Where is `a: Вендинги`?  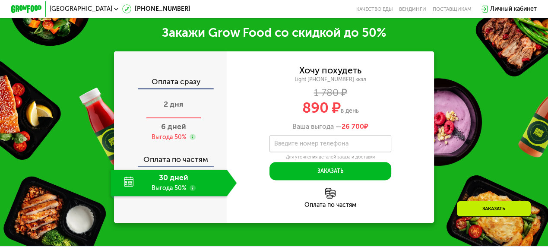 a: Вендинги is located at coordinates (412, 9).